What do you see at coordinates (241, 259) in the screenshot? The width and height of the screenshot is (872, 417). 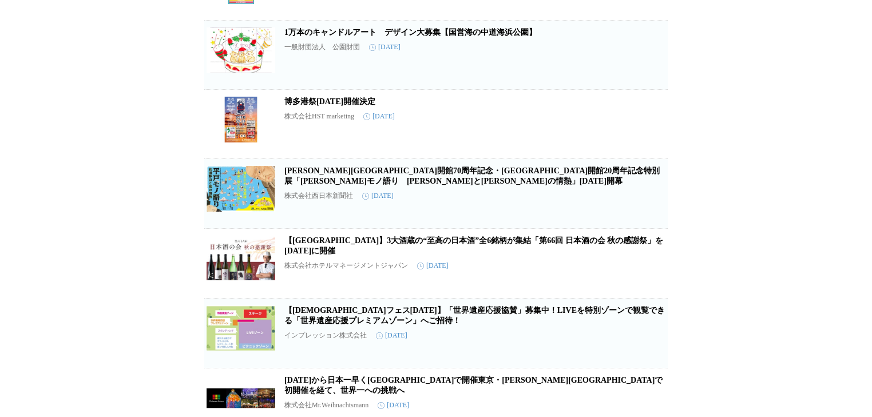 I see `img: 【オリエンタルホテル福岡 博多ステーション】3大酒蔵の“至高の日本酒”全6銘柄が集結「第66回 日本酒の会 秋の感謝祭」を2025年11月1日（土）に開催` at bounding box center [241, 259].